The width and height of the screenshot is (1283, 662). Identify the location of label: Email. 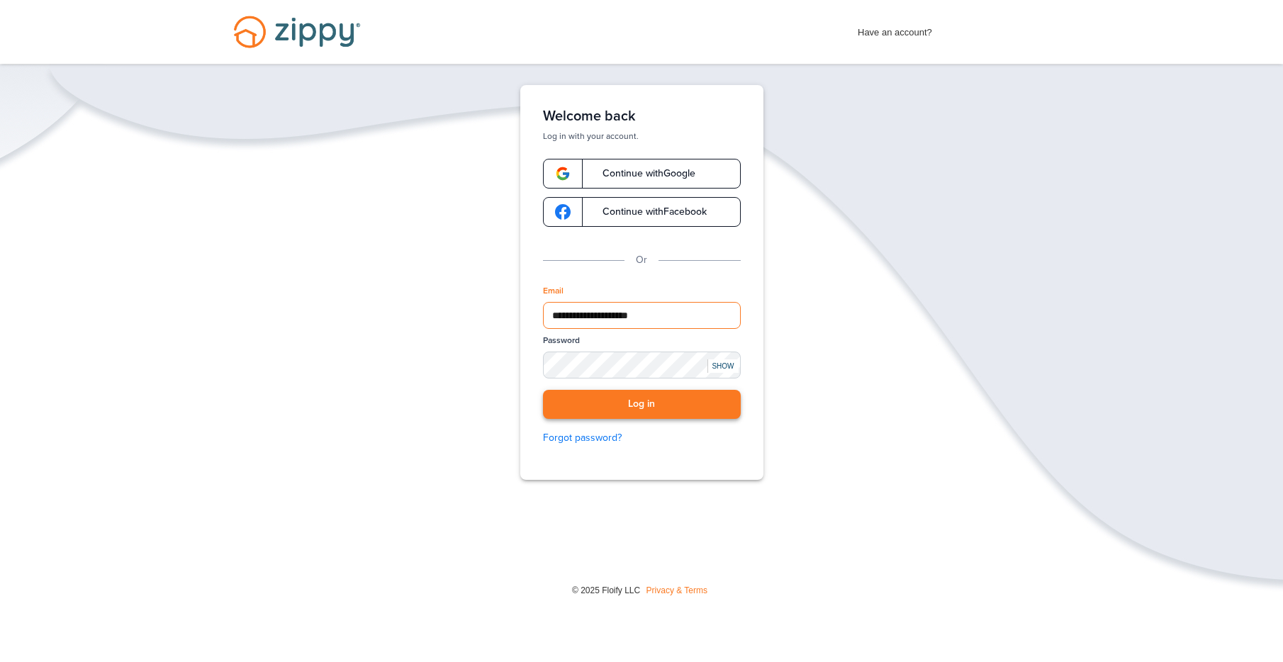
(553, 291).